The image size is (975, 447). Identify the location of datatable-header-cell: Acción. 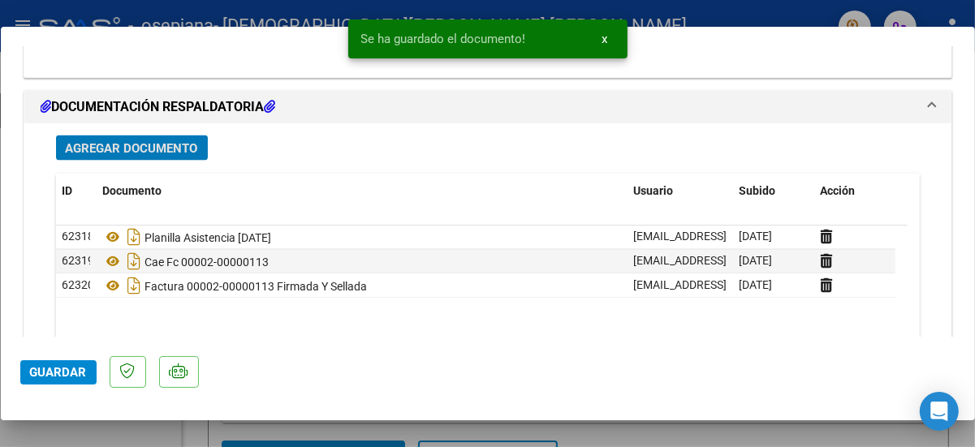
(855, 191).